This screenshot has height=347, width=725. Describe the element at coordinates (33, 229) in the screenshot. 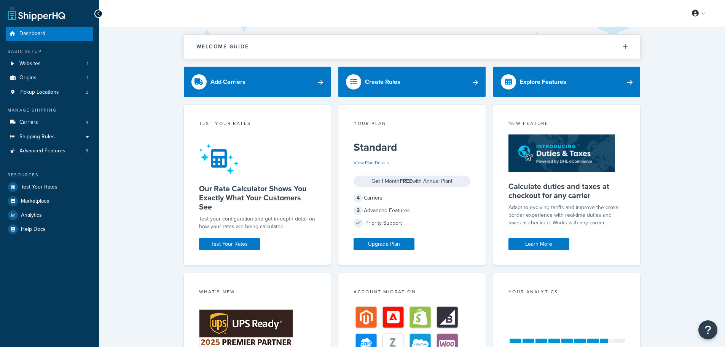

I see `span: Help Docs` at that location.